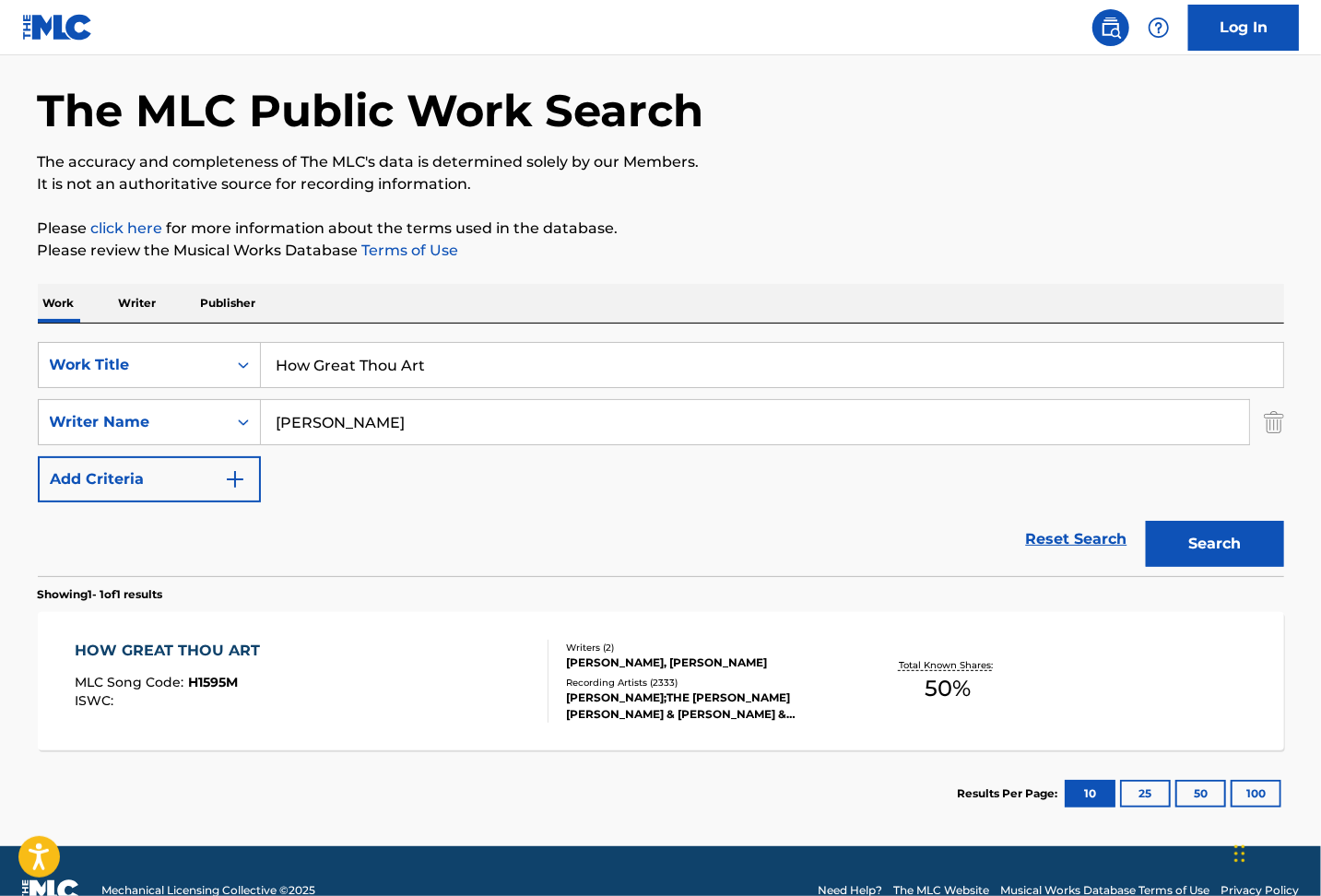 Image resolution: width=1321 pixels, height=896 pixels. What do you see at coordinates (408, 250) in the screenshot?
I see `a: Terms of Use` at bounding box center [408, 250].